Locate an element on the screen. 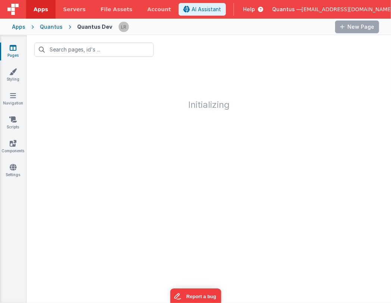 Image resolution: width=391 pixels, height=303 pixels. span: Quantus — is located at coordinates (287, 9).